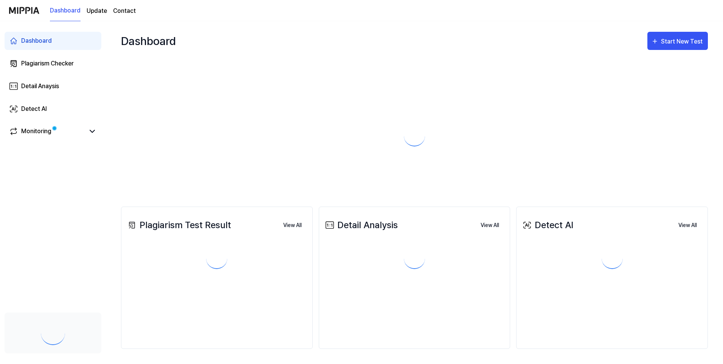  What do you see at coordinates (677, 41) in the screenshot?
I see `button: Start New Test` at bounding box center [677, 41].